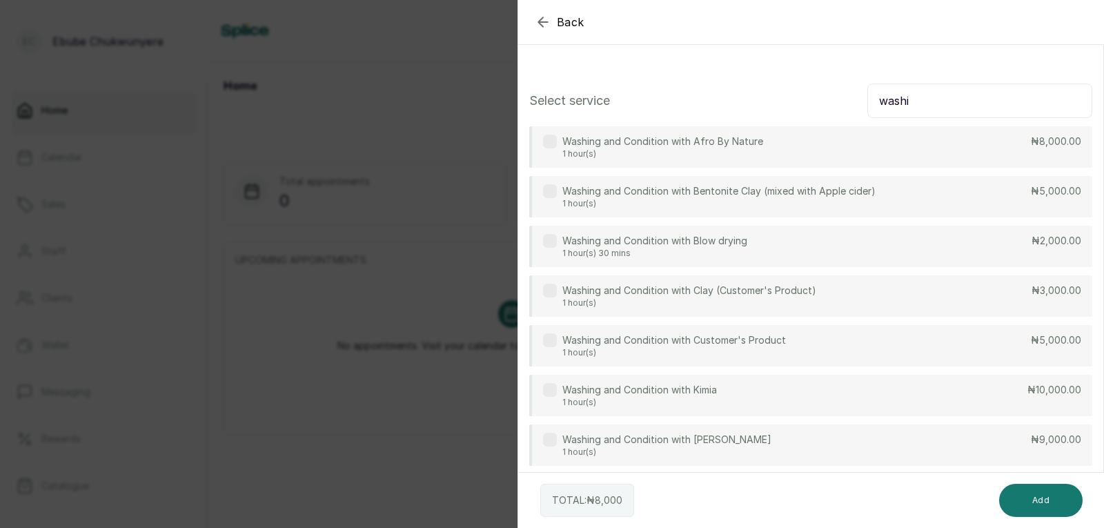 The width and height of the screenshot is (1104, 528). What do you see at coordinates (640, 390) in the screenshot?
I see `p: Washing and Condition with Kimia` at bounding box center [640, 390].